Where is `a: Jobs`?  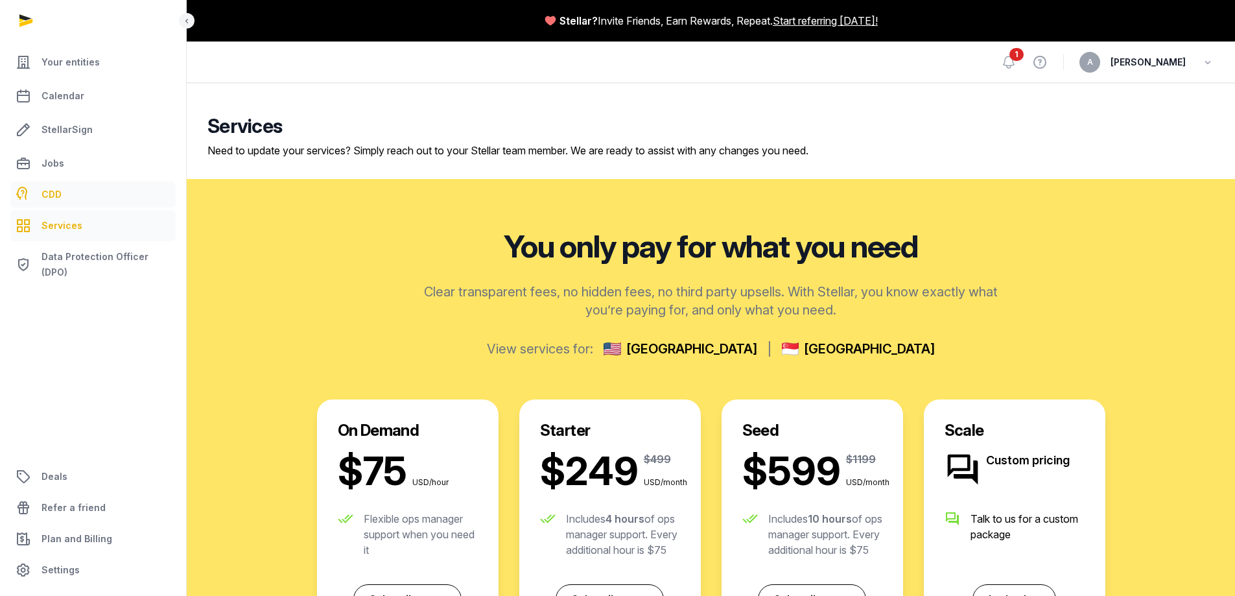 a: Jobs is located at coordinates (93, 163).